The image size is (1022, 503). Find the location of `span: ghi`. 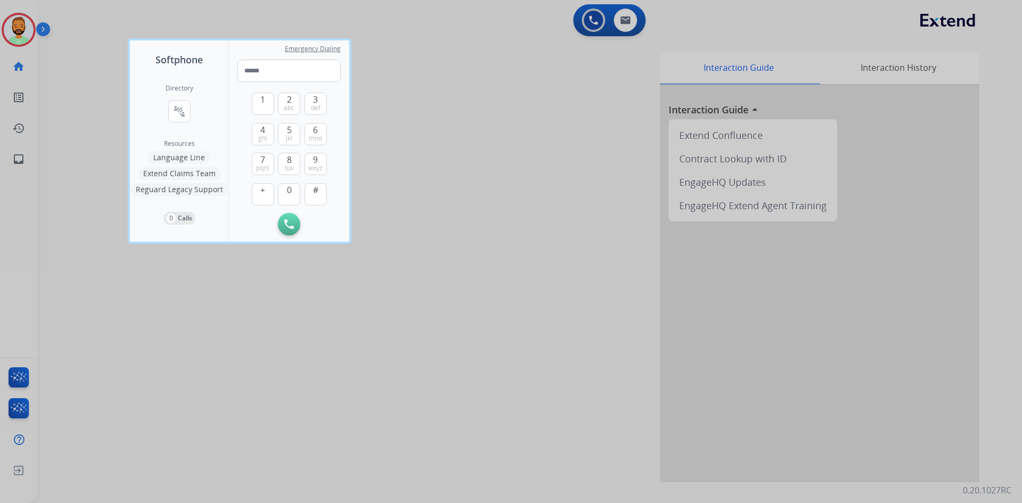

span: ghi is located at coordinates (262, 138).